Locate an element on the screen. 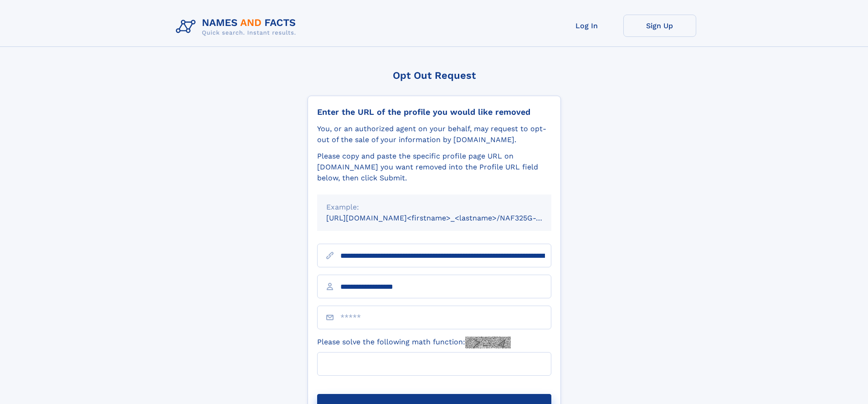 The width and height of the screenshot is (868, 404). div: Opt Out Request is located at coordinates (434, 75).